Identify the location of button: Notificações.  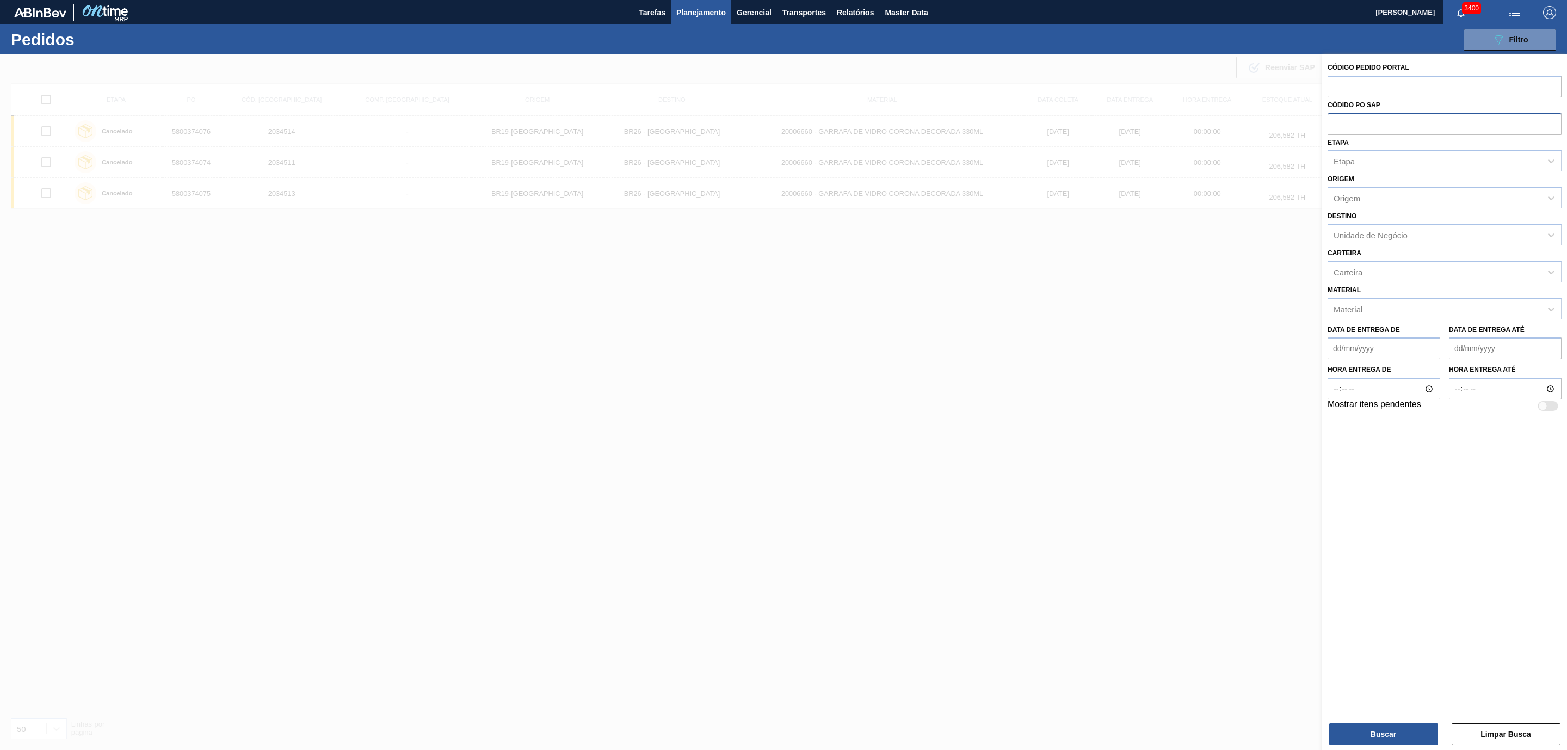
(1461, 13).